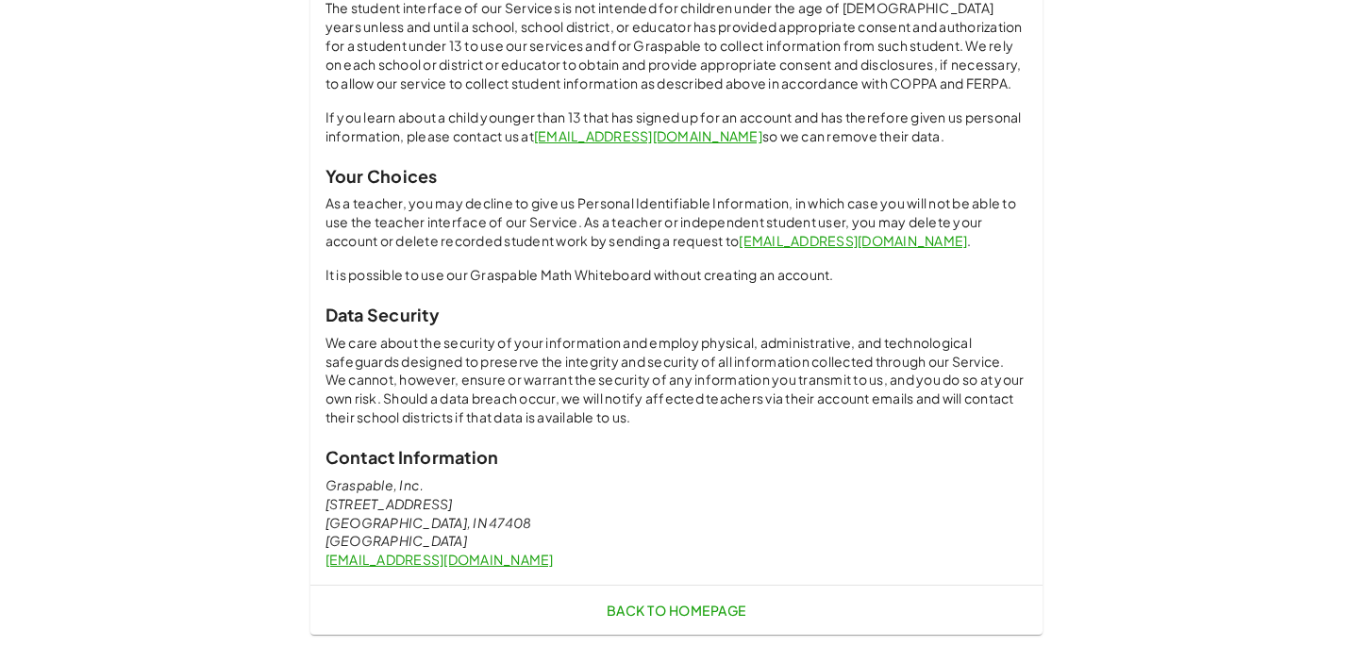 The image size is (1352, 646). What do you see at coordinates (677, 314) in the screenshot?
I see `h3: Data Security` at bounding box center [677, 314].